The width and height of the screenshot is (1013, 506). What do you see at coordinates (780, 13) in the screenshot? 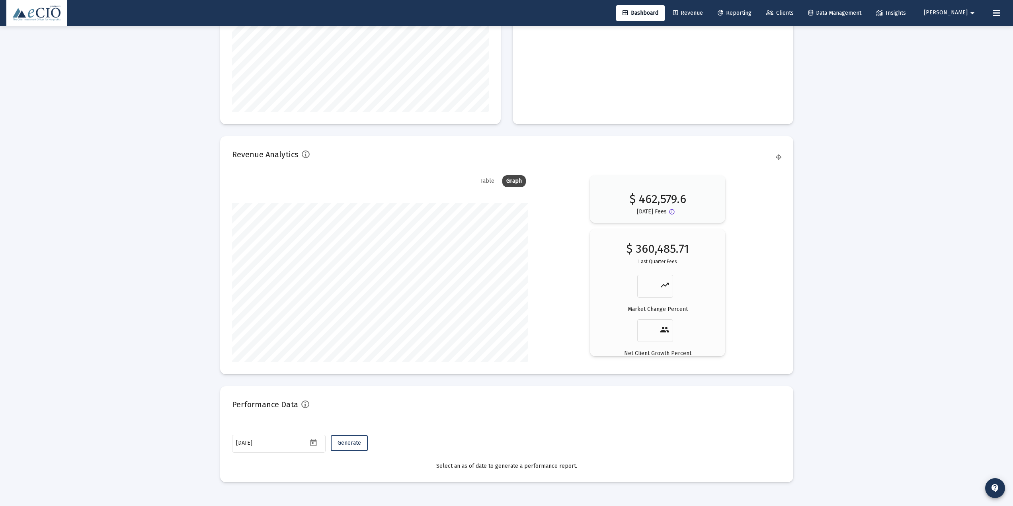
I see `a: Clients` at bounding box center [780, 13].